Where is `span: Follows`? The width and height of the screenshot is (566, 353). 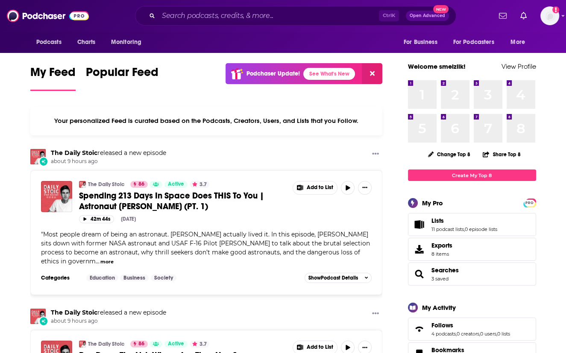
span: Follows is located at coordinates (472, 329).